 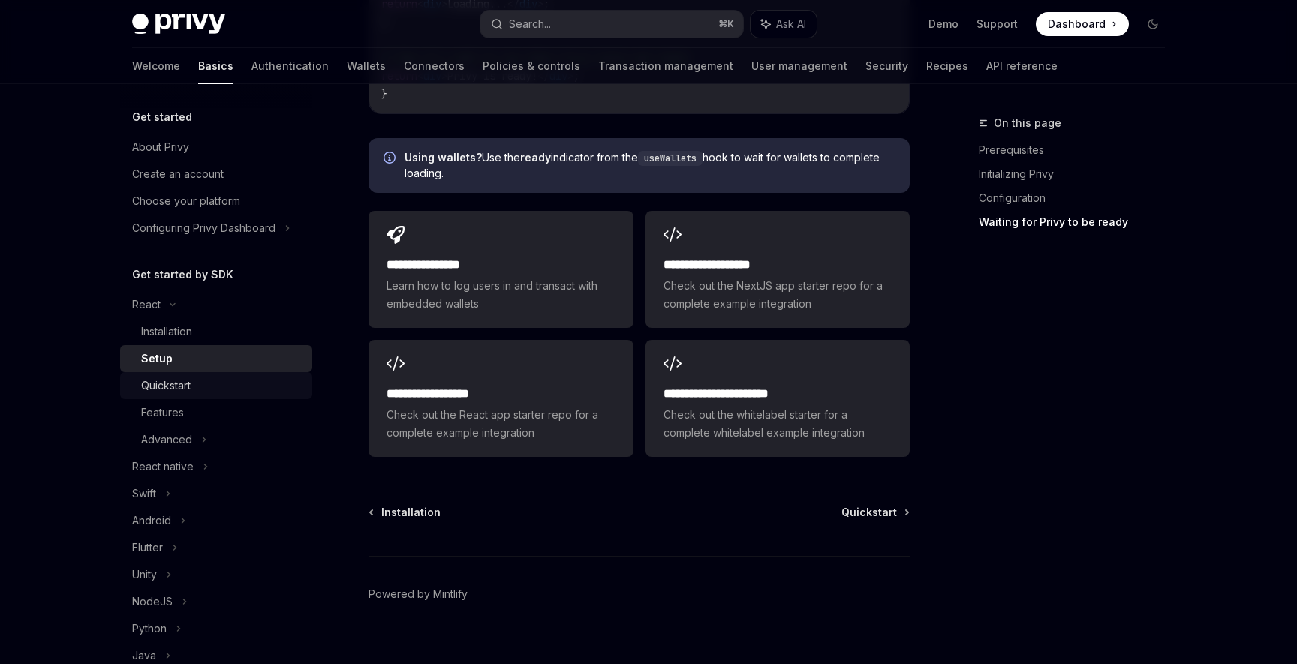 I want to click on a: User management, so click(x=800, y=66).